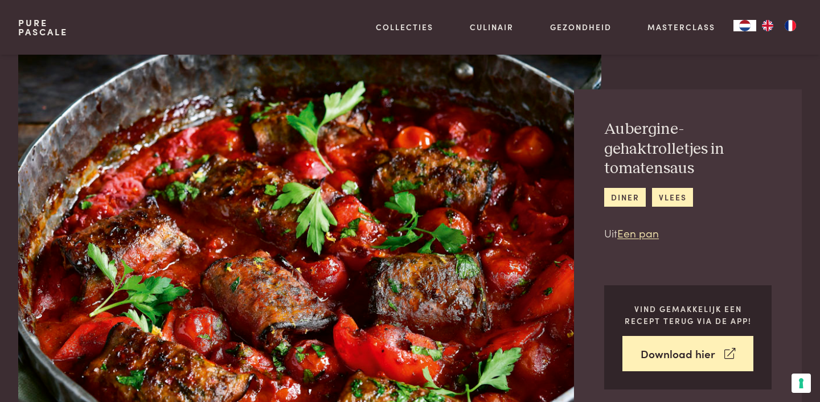 This screenshot has width=820, height=402. Describe the element at coordinates (681, 27) in the screenshot. I see `a: Masterclass` at that location.